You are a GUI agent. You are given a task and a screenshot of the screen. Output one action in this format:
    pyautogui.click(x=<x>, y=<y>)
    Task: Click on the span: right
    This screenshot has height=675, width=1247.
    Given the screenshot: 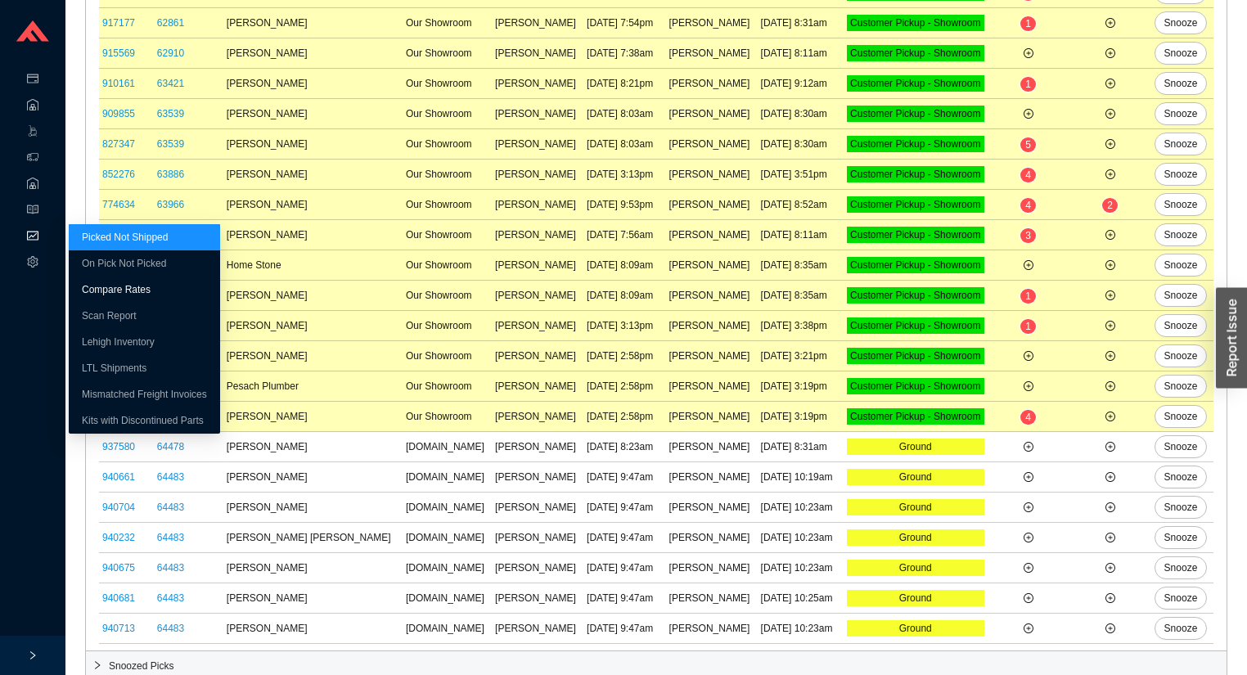 What is the action you would take?
    pyautogui.click(x=97, y=665)
    